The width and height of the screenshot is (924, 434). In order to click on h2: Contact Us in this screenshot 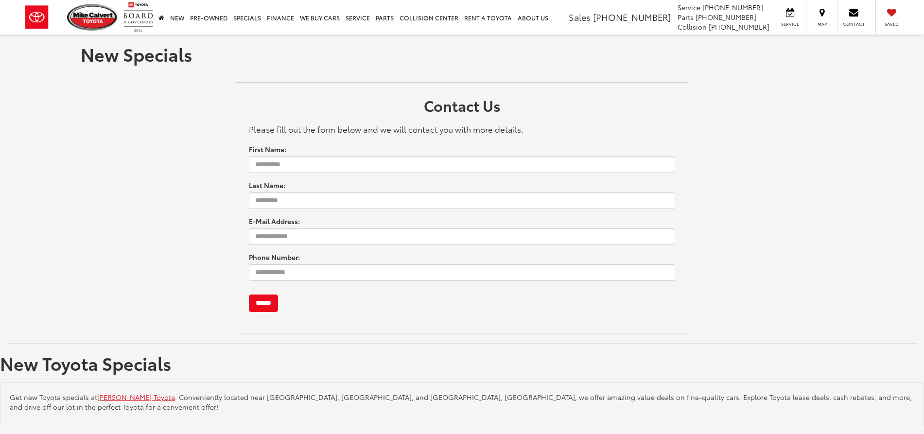, I will do `click(462, 107)`.